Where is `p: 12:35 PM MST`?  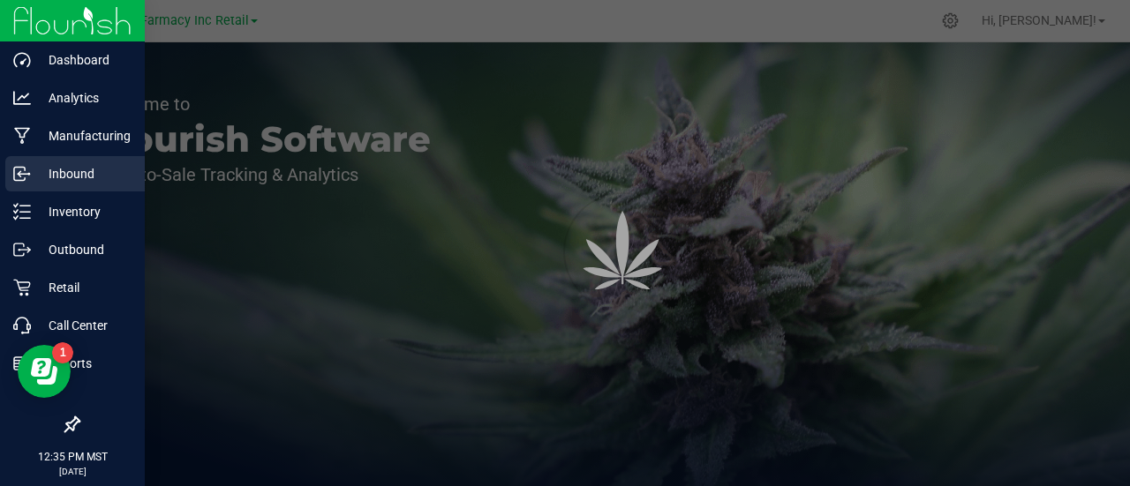 p: 12:35 PM MST is located at coordinates (72, 457).